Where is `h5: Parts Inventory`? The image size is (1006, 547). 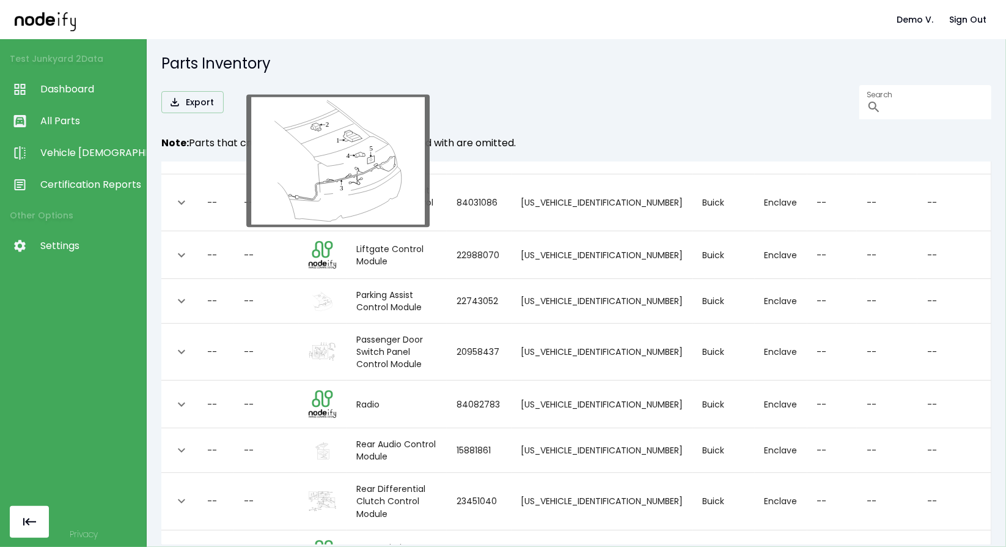 h5: Parts Inventory is located at coordinates (577, 64).